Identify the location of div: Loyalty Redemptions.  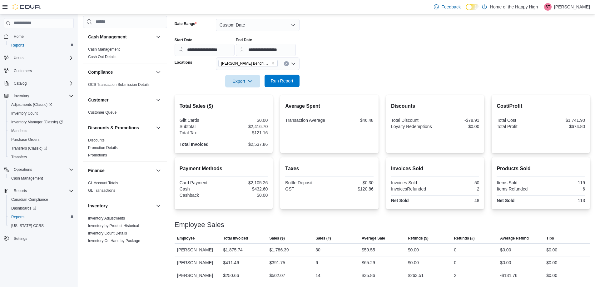
(412, 127).